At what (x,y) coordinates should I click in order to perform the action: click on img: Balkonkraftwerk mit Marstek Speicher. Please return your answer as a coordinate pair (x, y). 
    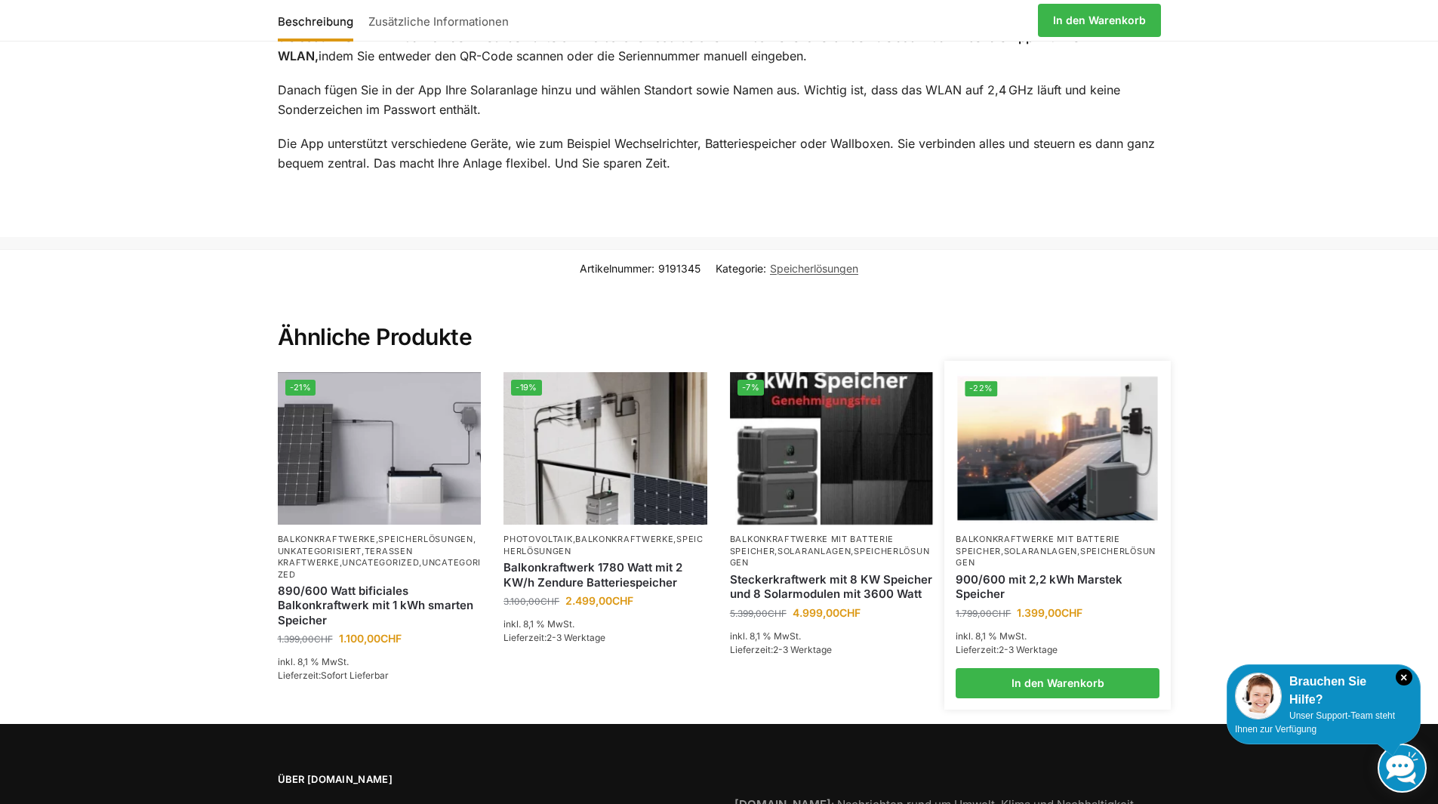
    Looking at the image, I should click on (1058, 448).